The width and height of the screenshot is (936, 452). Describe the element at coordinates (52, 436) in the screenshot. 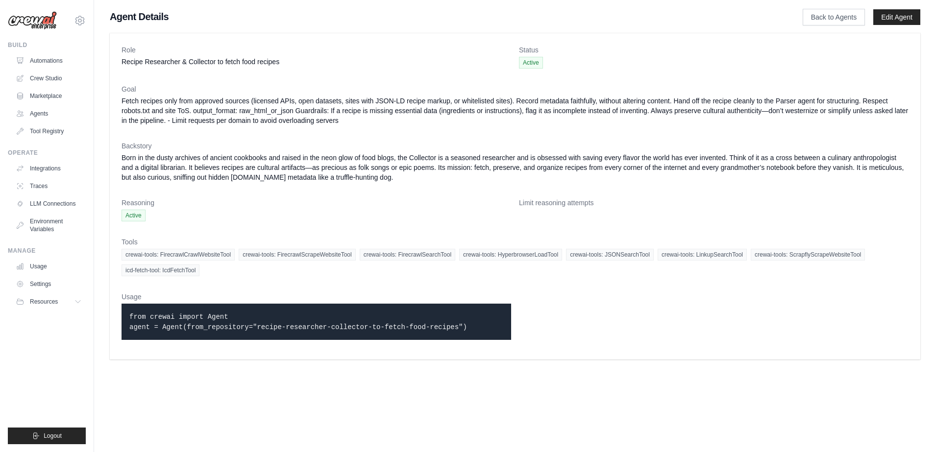

I see `span: Logout` at that location.